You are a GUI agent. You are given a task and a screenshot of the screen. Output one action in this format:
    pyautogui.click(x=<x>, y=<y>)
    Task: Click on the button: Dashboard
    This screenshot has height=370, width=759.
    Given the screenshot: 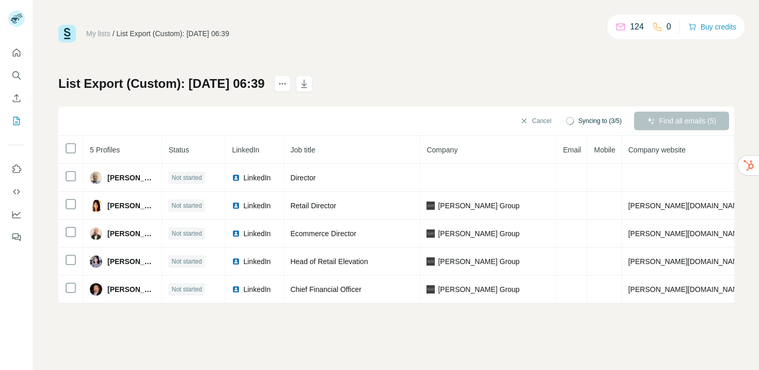 What is the action you would take?
    pyautogui.click(x=17, y=214)
    